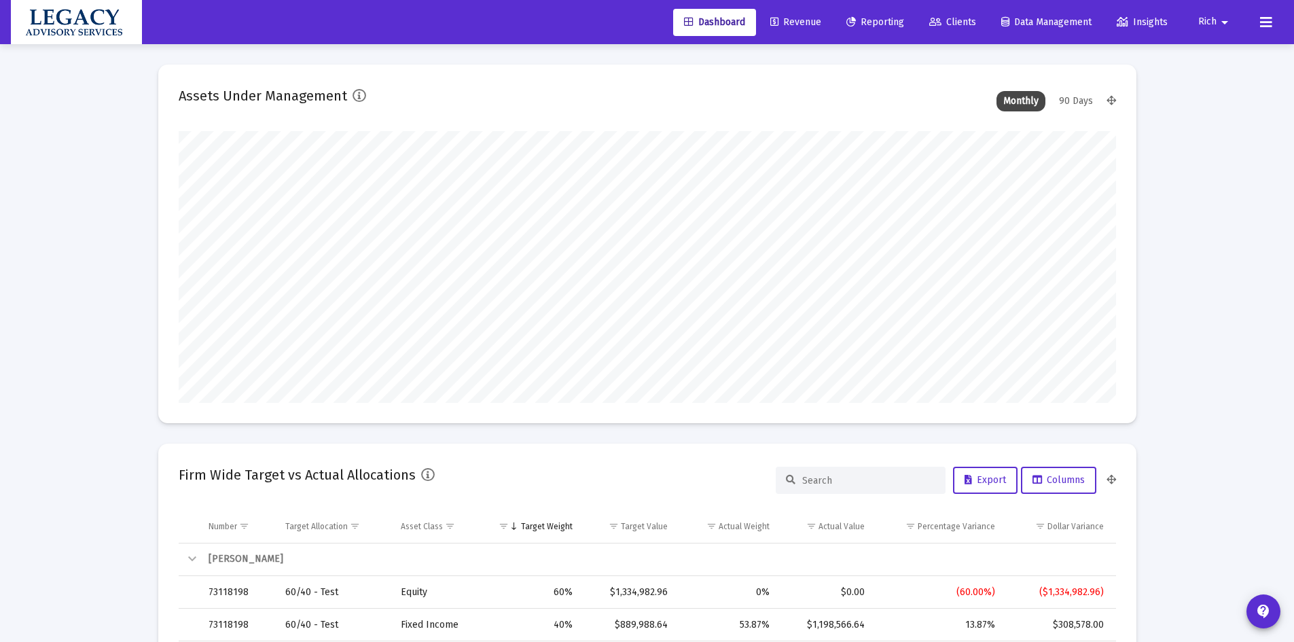  What do you see at coordinates (939, 526) in the screenshot?
I see `td: Column Percentage Variance` at bounding box center [939, 526].